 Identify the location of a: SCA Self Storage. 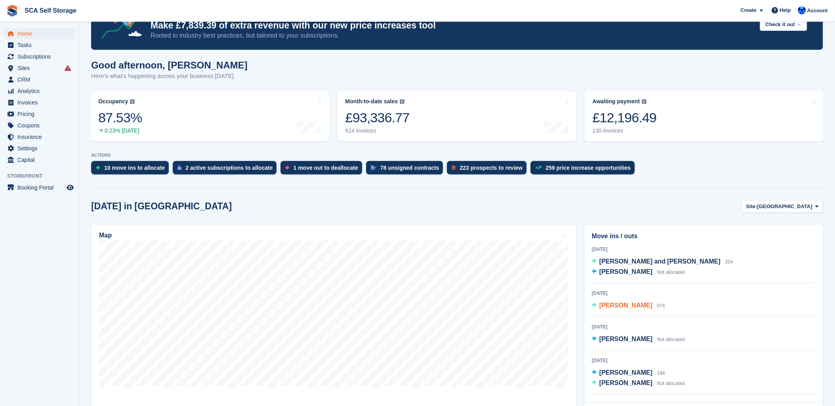
(50, 10).